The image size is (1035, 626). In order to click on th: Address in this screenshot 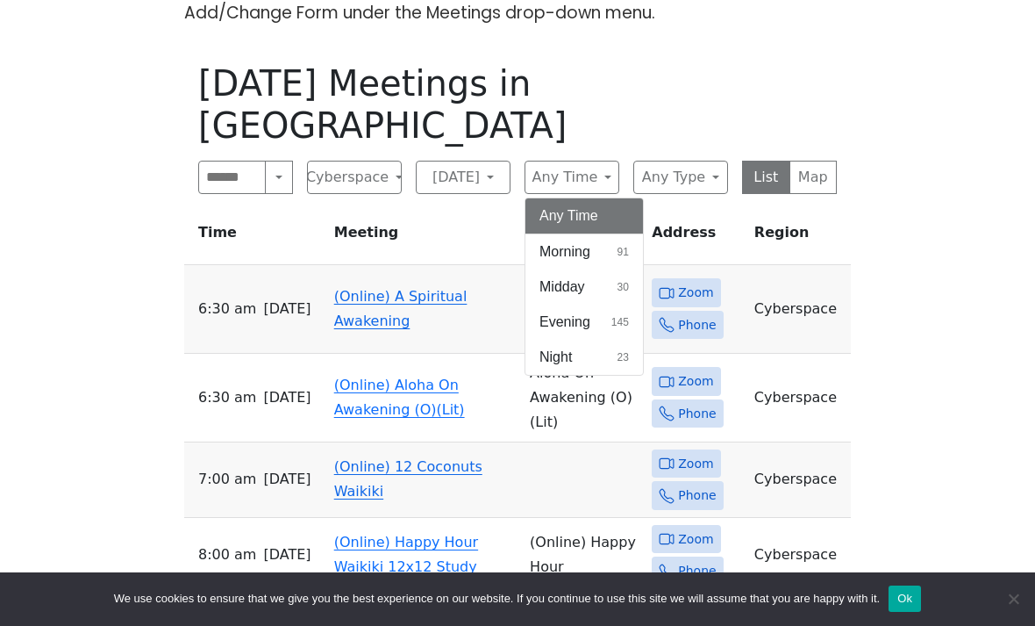, I will do `click(696, 236)`.